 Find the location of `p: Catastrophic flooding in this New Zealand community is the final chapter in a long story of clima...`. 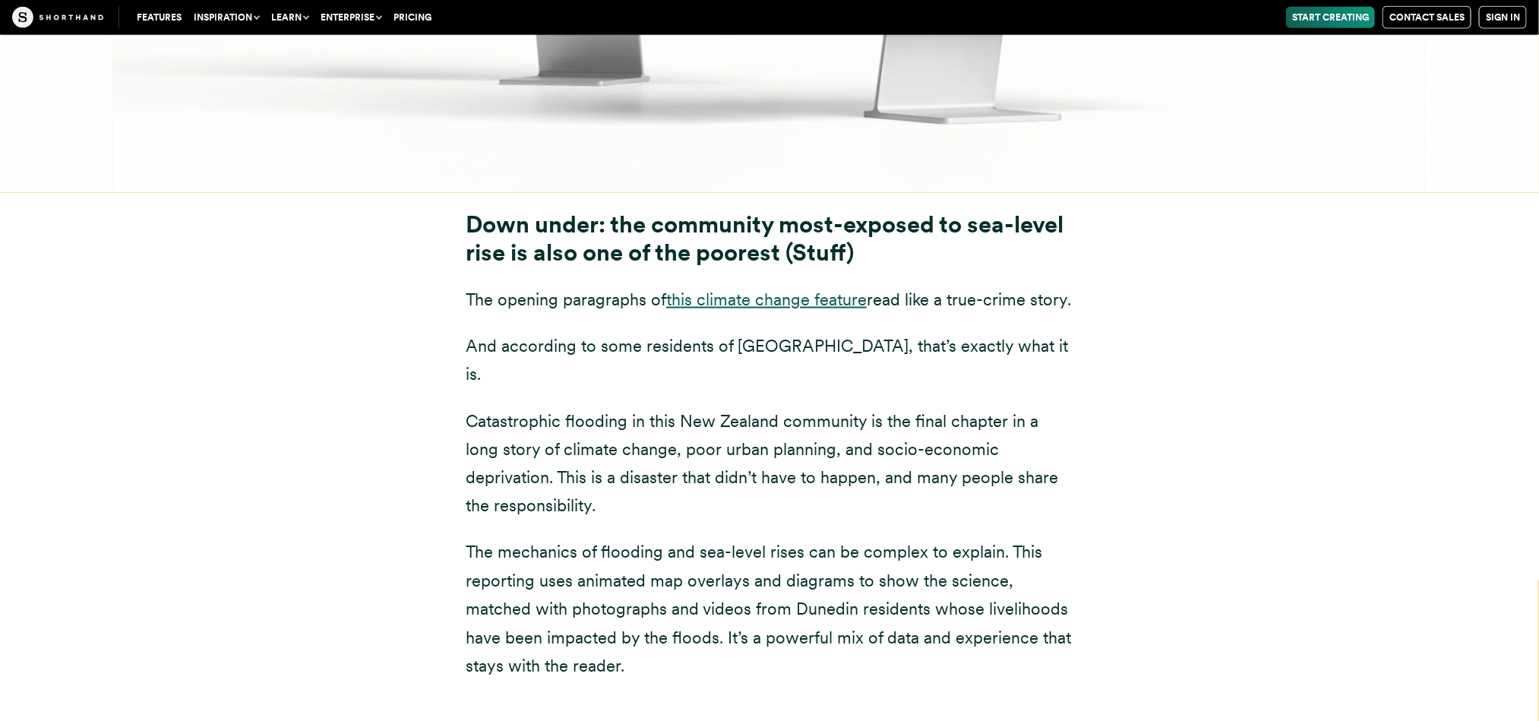

p: Catastrophic flooding in this New Zealand community is the final chapter in a long story of clima... is located at coordinates (770, 464).